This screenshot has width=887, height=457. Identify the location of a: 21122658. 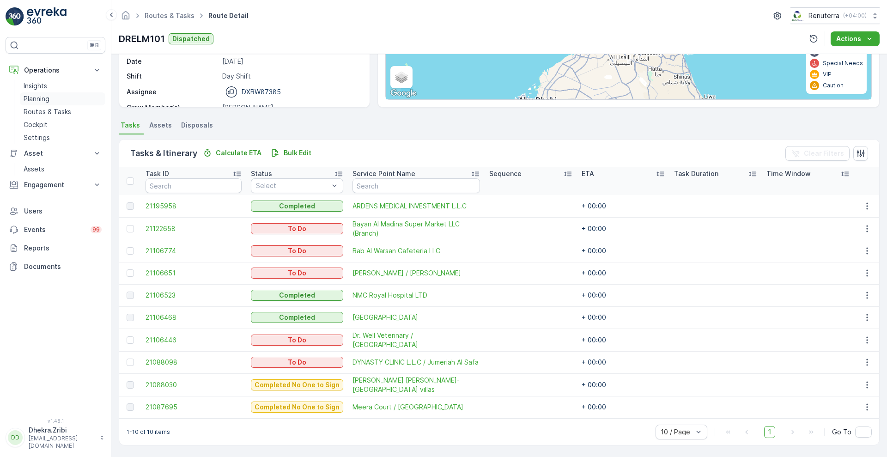
(193, 229).